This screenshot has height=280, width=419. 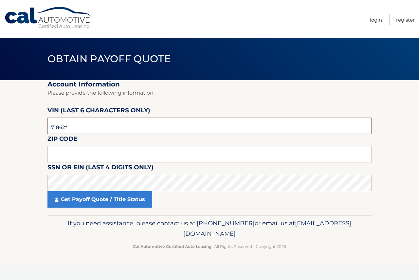 What do you see at coordinates (99, 111) in the screenshot?
I see `label: VIN (last 6 characters only)` at bounding box center [99, 111].